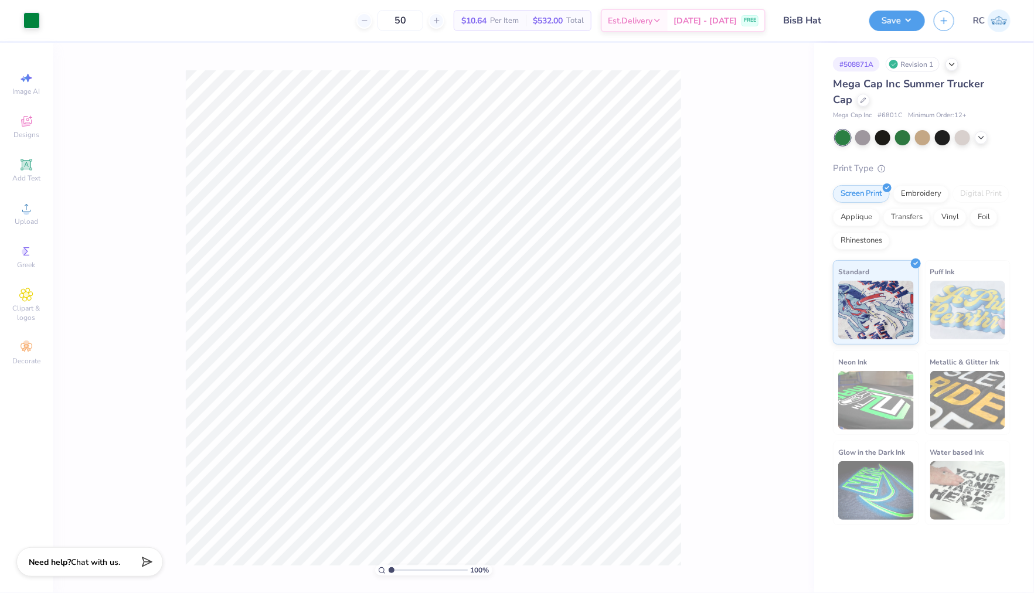  What do you see at coordinates (480, 571) in the screenshot?
I see `span: 100 %` at bounding box center [480, 571].